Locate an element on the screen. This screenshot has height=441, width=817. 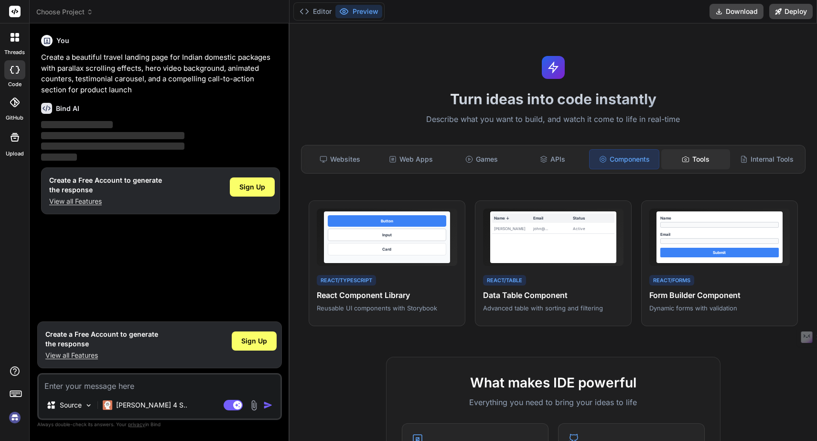
button: Deploy is located at coordinates (791, 11).